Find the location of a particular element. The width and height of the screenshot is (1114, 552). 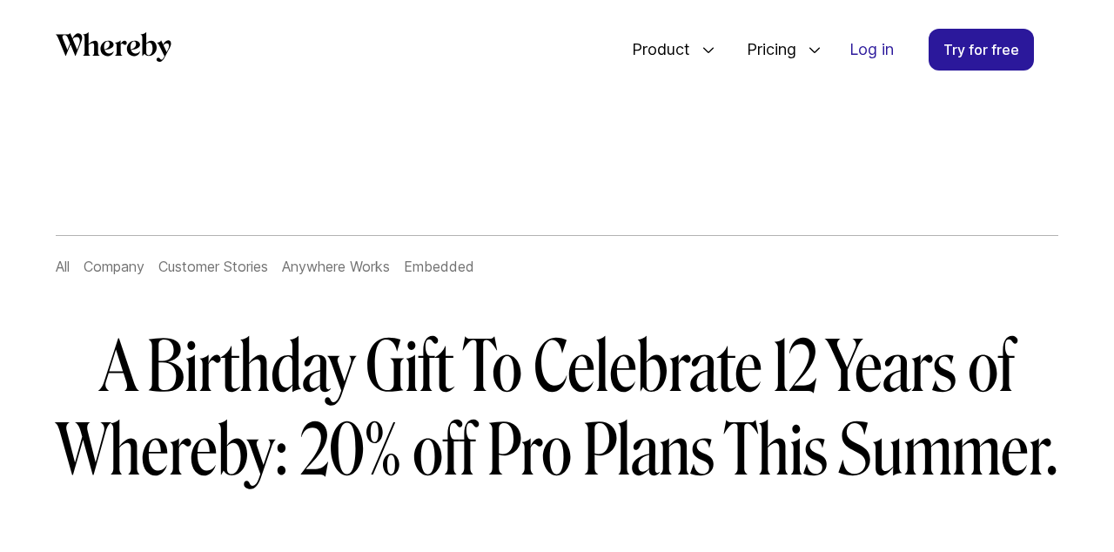

span: Product is located at coordinates (654, 50).